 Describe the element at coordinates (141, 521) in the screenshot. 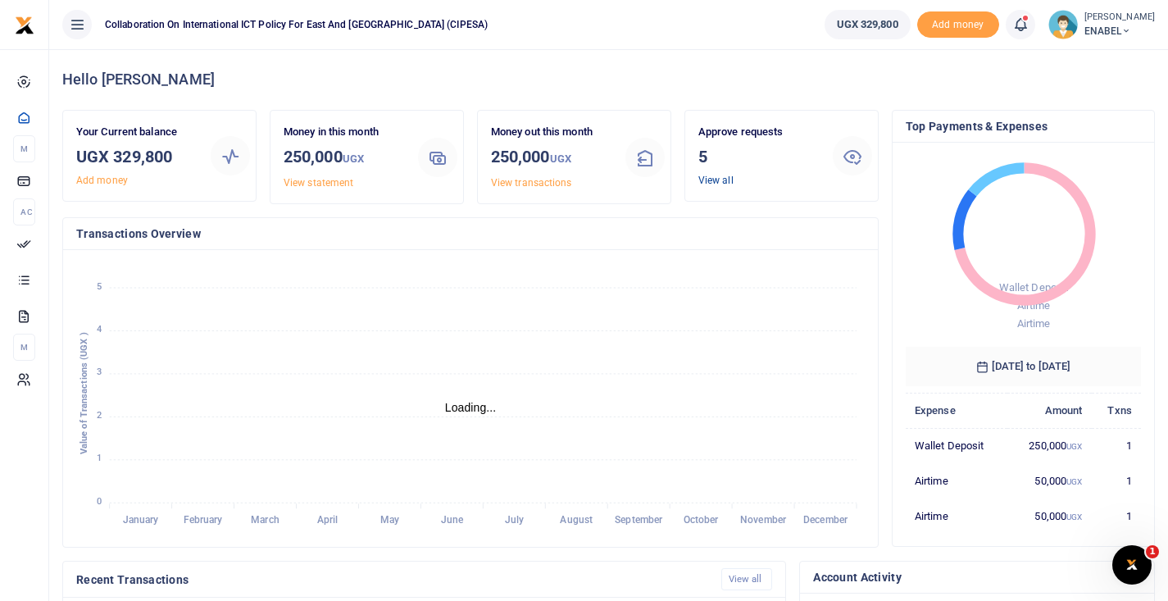

I see `tspan: January` at that location.